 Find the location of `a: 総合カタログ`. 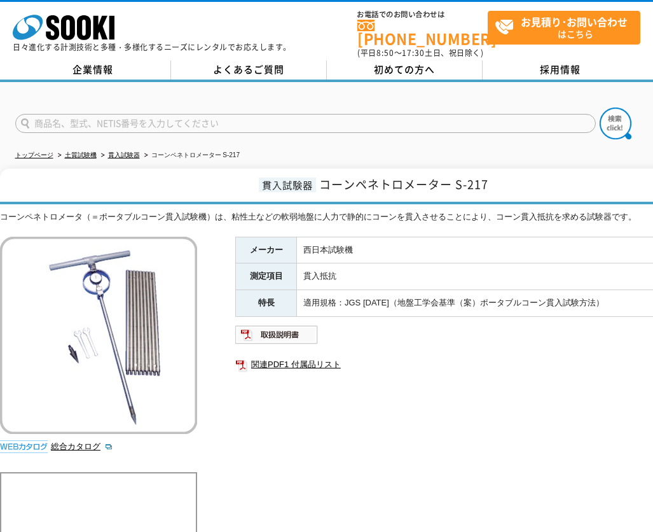

a: 総合カタログ is located at coordinates (82, 446).